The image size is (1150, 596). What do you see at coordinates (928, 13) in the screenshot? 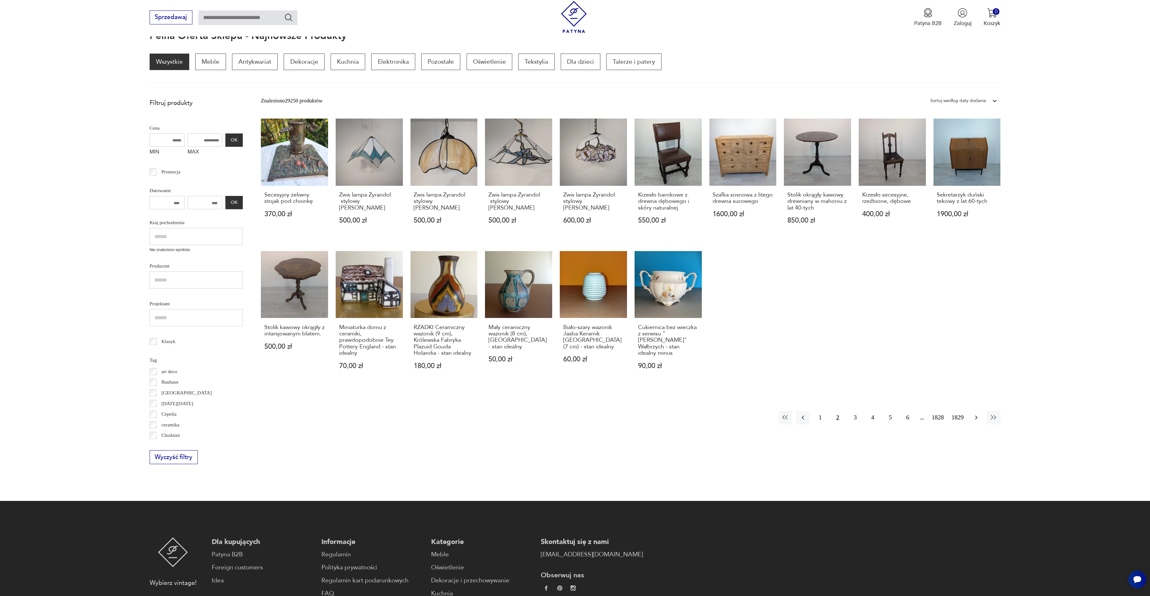
I see `img: Ikona medalu` at bounding box center [928, 13].